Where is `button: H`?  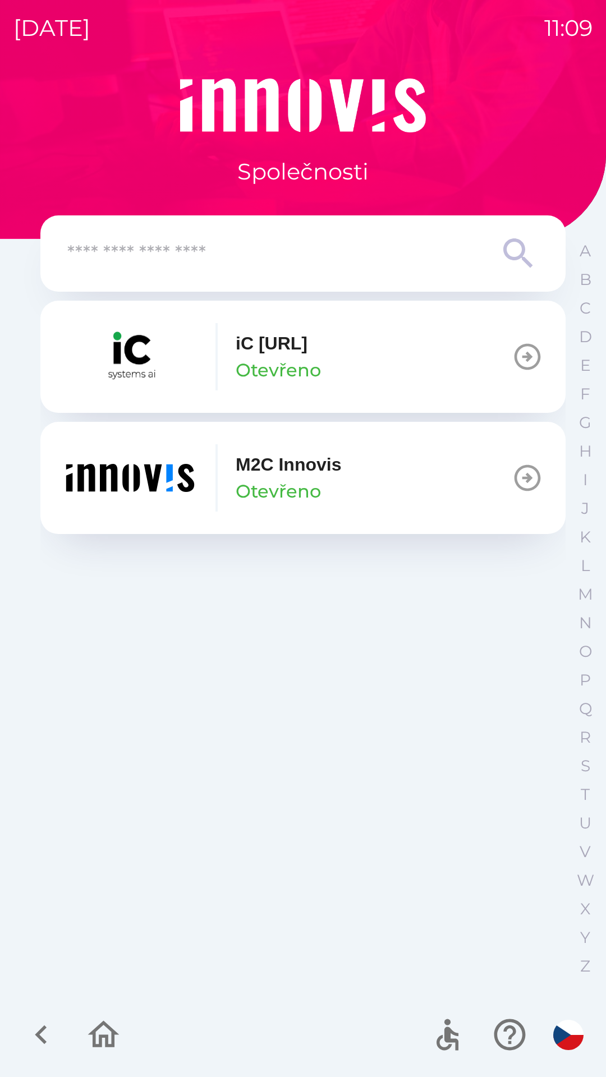
button: H is located at coordinates (585, 451).